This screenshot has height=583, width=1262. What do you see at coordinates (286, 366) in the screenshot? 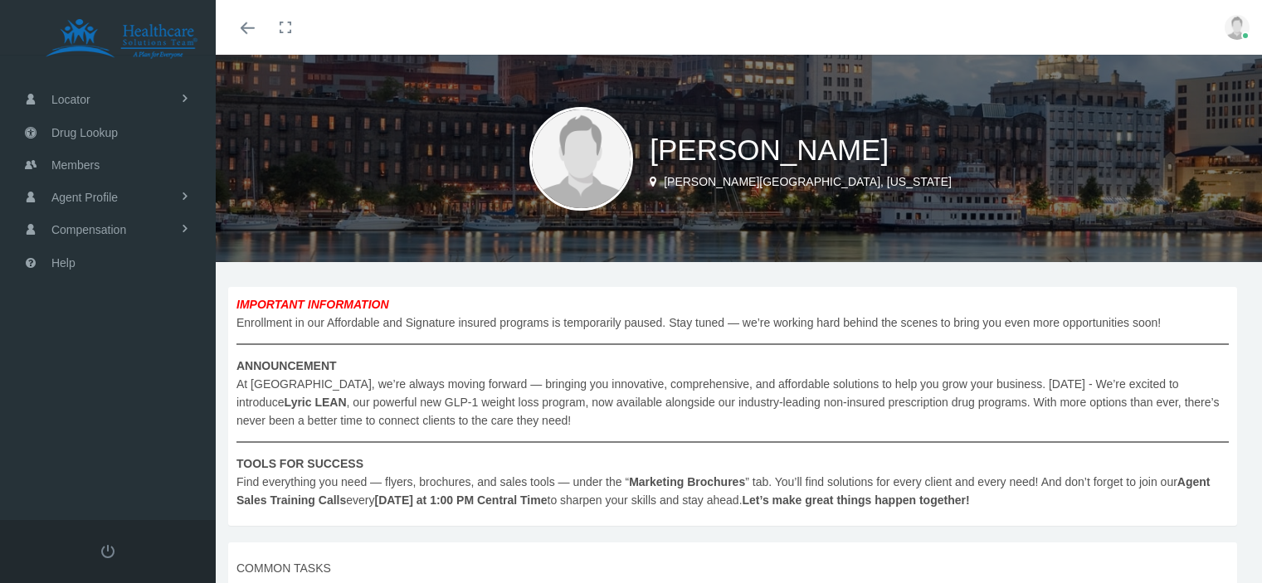
I see `b: ANNOUNCEMENT` at bounding box center [286, 366].